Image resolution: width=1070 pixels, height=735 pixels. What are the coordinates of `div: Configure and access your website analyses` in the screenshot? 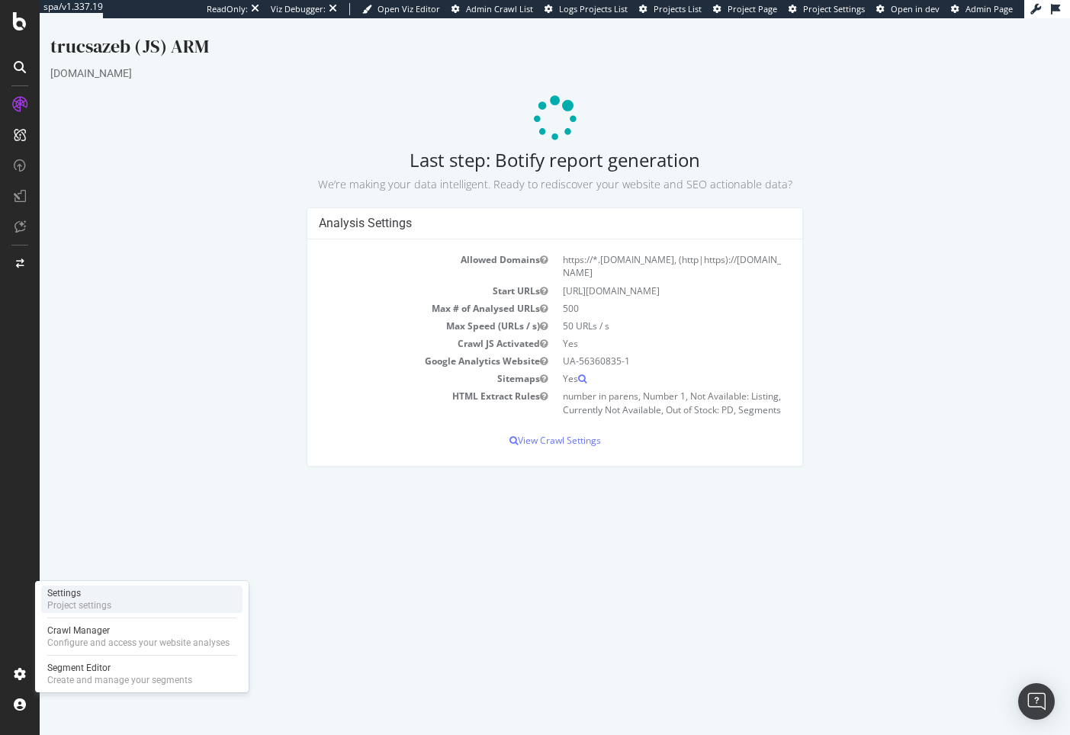 It's located at (138, 643).